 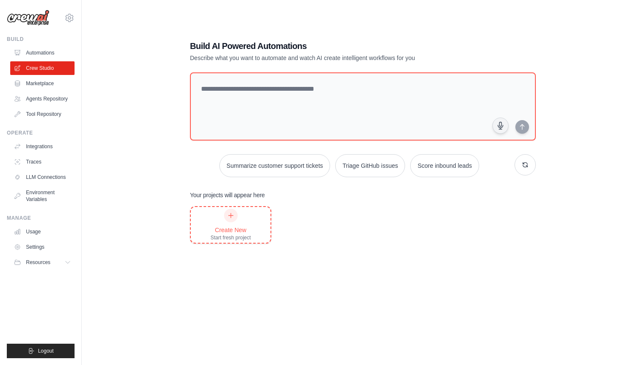 What do you see at coordinates (333, 46) in the screenshot?
I see `h1: Build AI Powered Automations` at bounding box center [333, 46].